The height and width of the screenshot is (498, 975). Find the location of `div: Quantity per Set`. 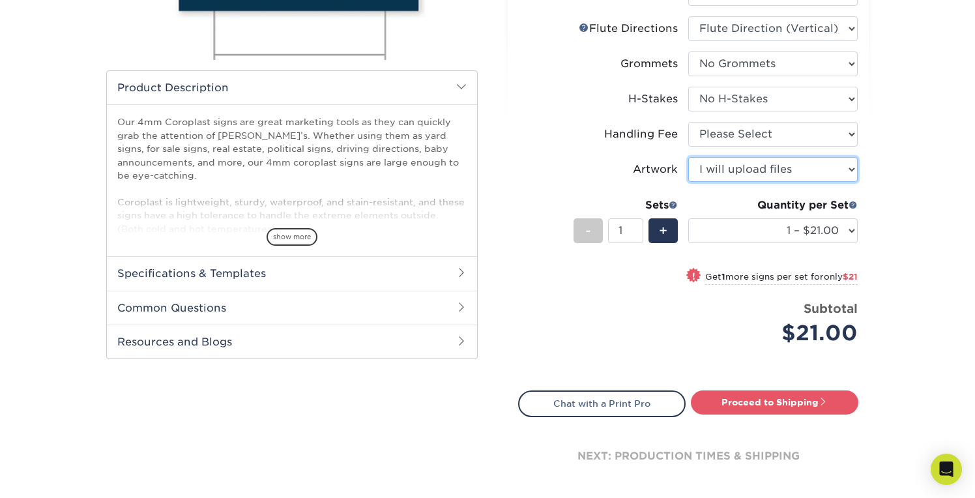

div: Quantity per Set is located at coordinates (773, 205).